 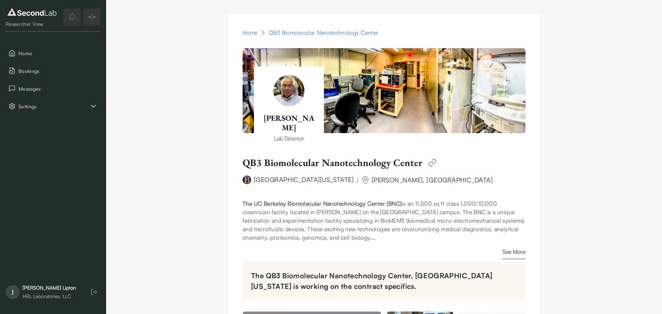 What do you see at coordinates (53, 88) in the screenshot?
I see `button: Messages` at bounding box center [53, 88].